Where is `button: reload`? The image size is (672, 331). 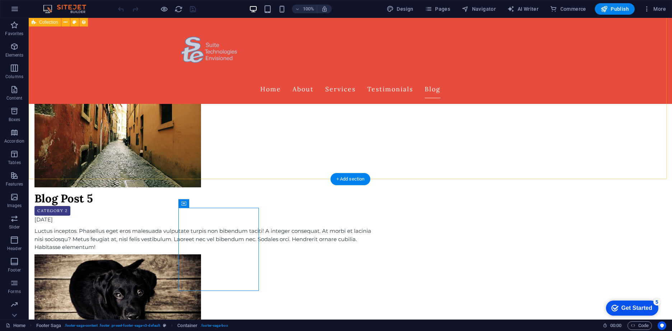
button: reload is located at coordinates (178, 9).